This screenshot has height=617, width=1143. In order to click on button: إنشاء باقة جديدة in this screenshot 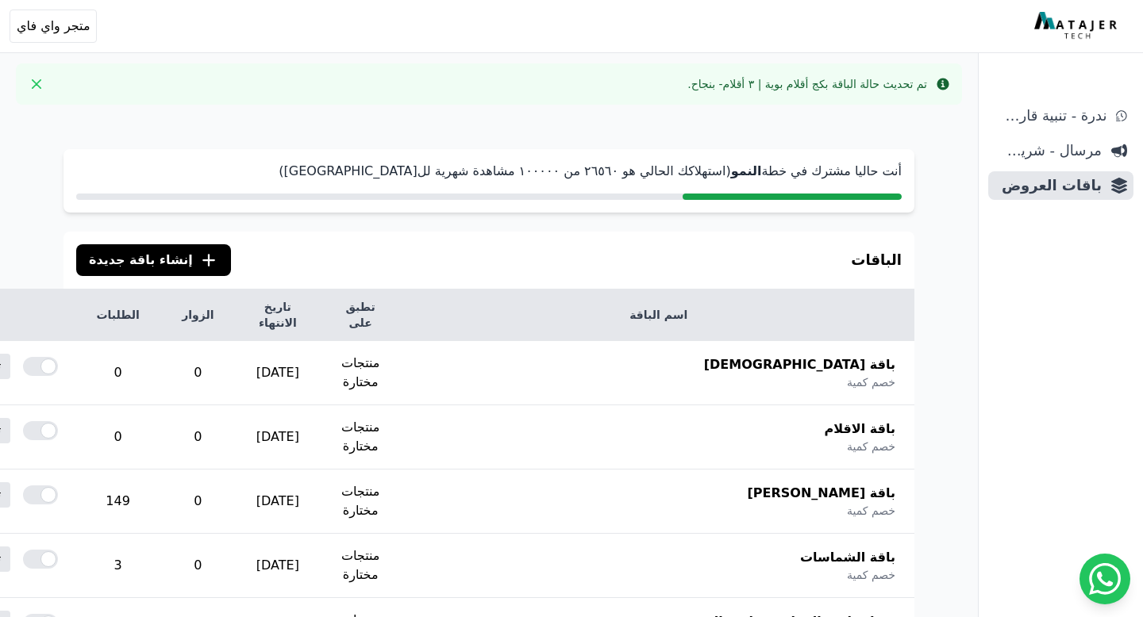, I will do `click(153, 260)`.